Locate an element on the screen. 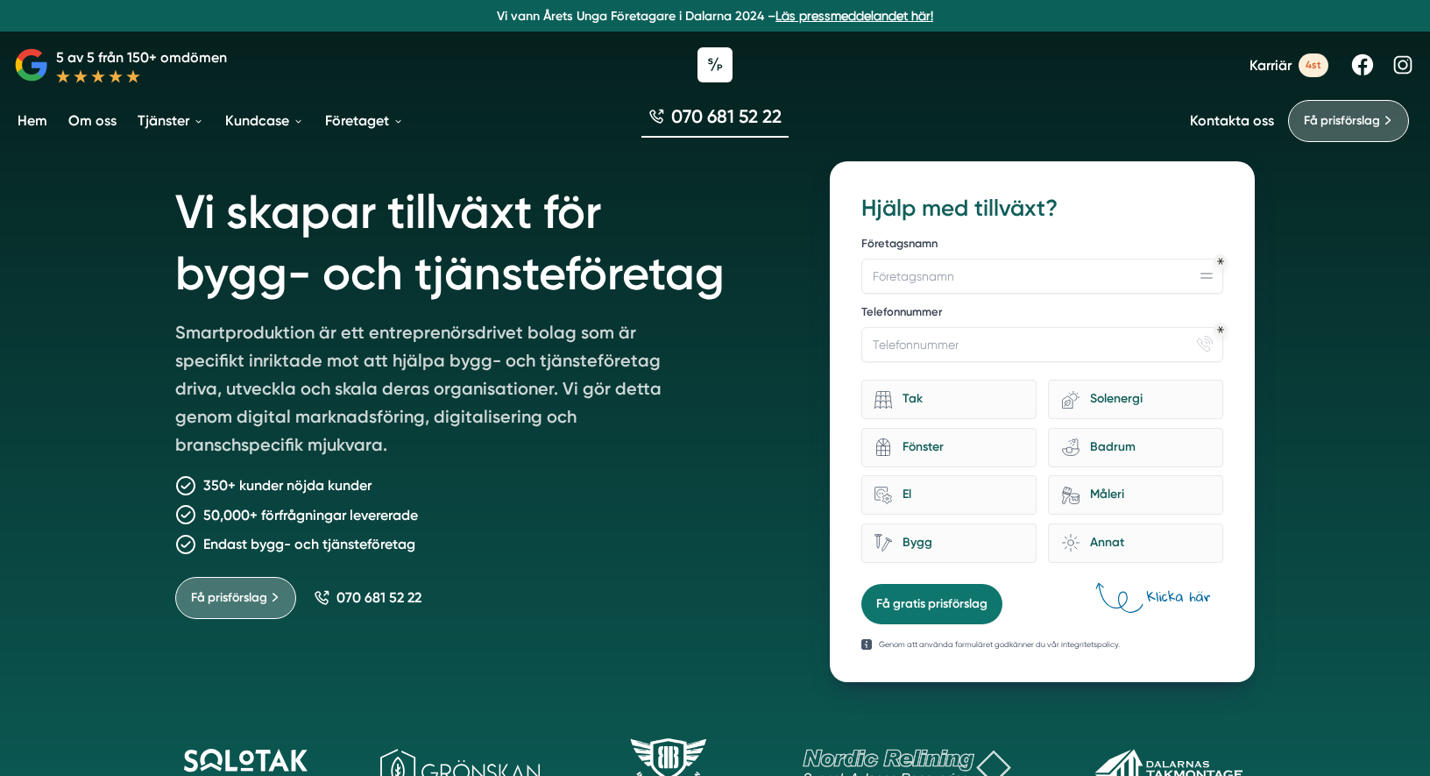 This screenshot has height=776, width=1430. h1: Vi skapar tillväxt för bygg- och tjänsteföretag is located at coordinates (481, 239).